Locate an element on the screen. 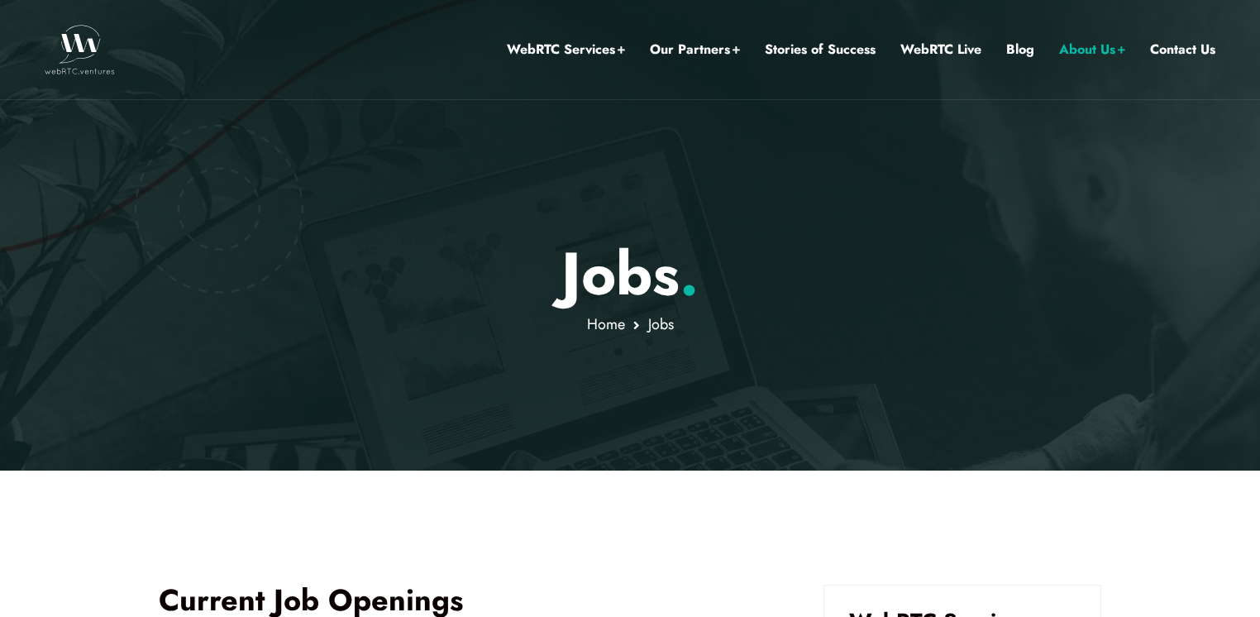 This screenshot has width=1260, height=617. a: Blog is located at coordinates (1021, 50).